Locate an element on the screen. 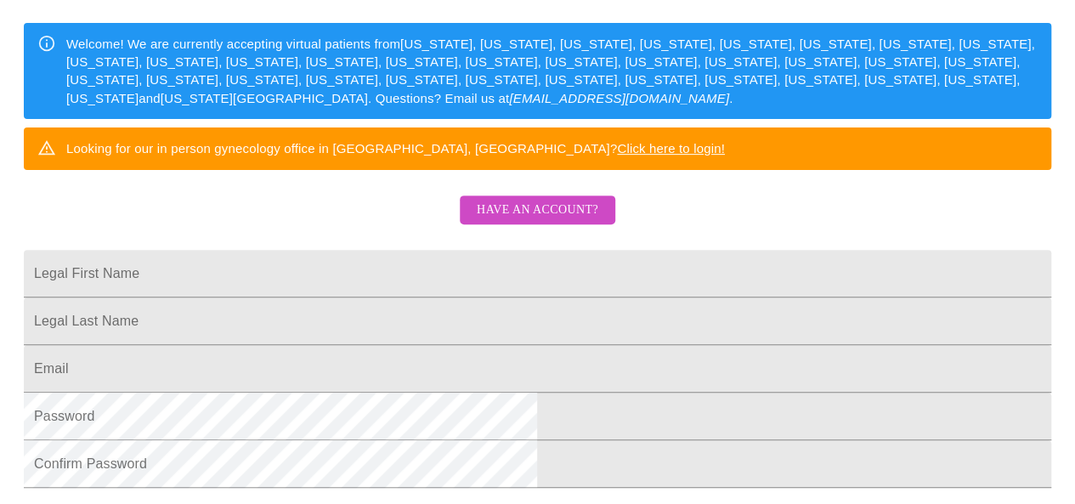  button: Have an account? is located at coordinates (537, 210).